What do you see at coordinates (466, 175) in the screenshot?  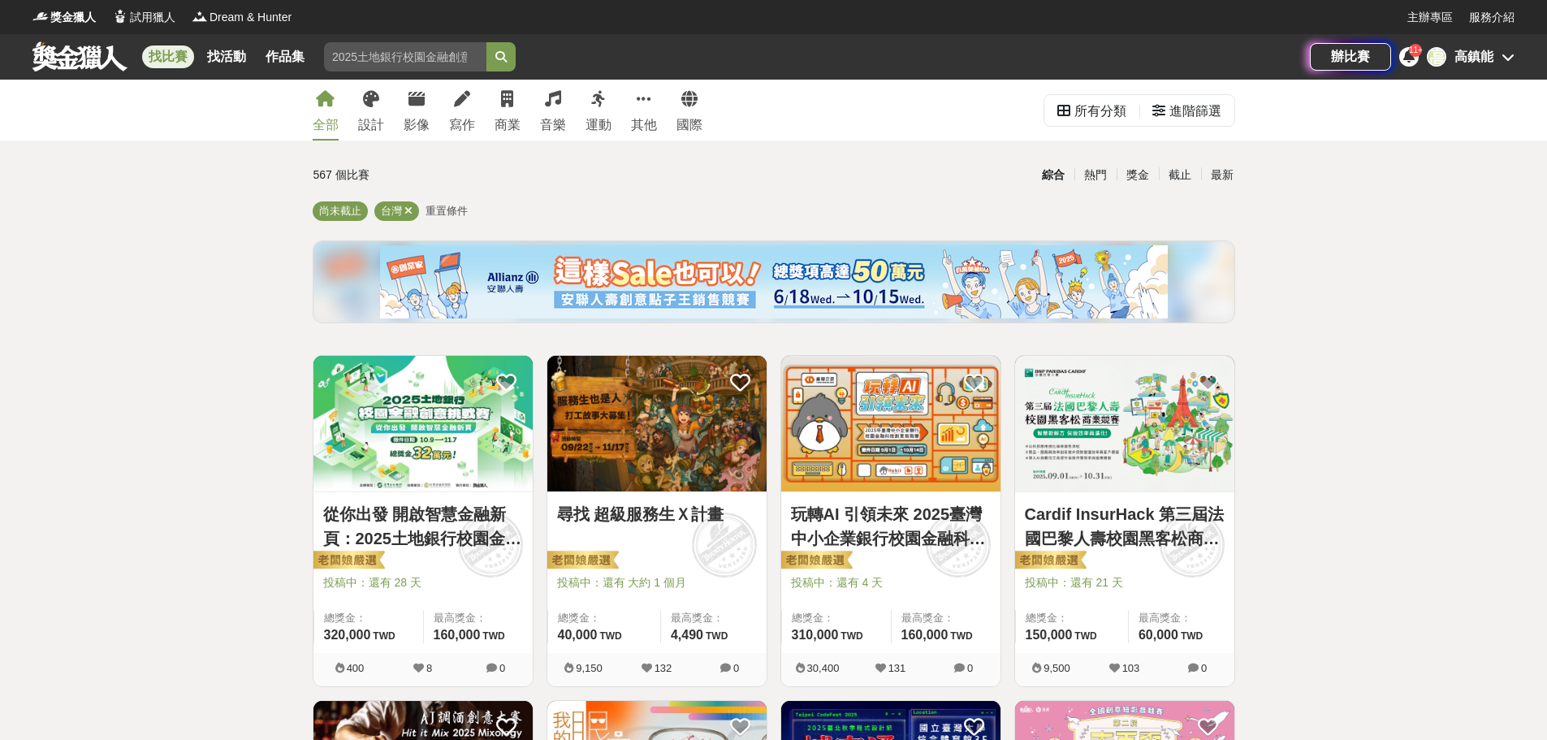 I see `div: 567 個比賽` at bounding box center [466, 175].